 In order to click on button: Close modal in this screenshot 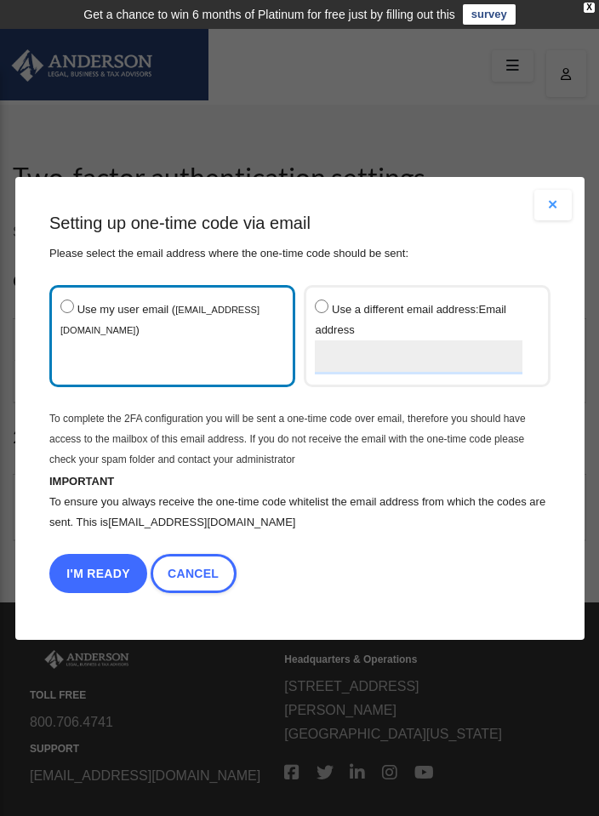, I will do `click(553, 205)`.